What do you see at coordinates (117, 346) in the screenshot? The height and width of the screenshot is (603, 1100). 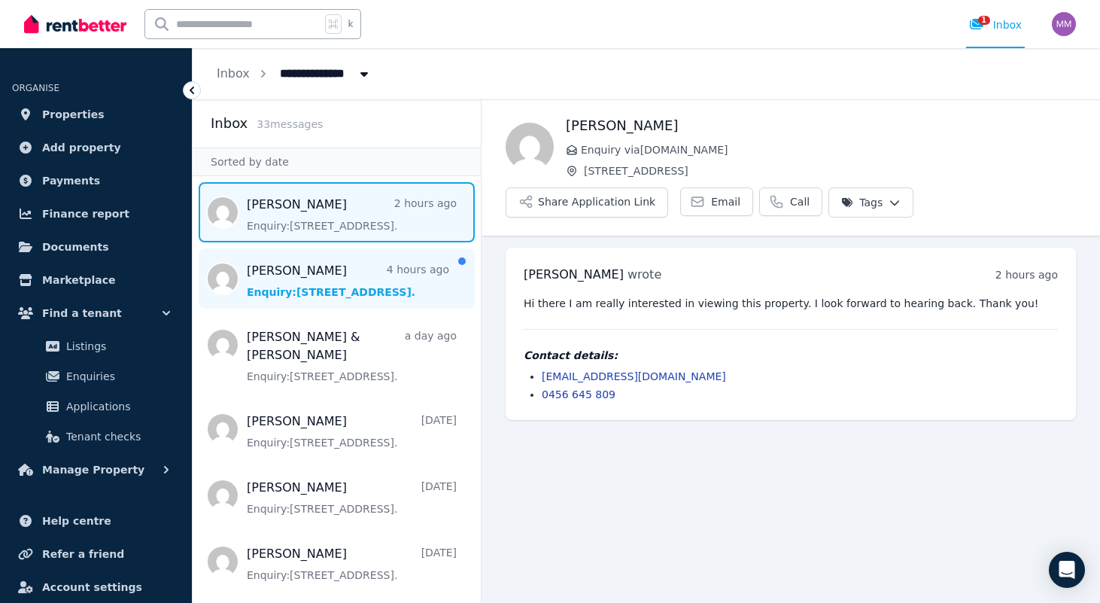 I see `span: Listings` at bounding box center [117, 346].